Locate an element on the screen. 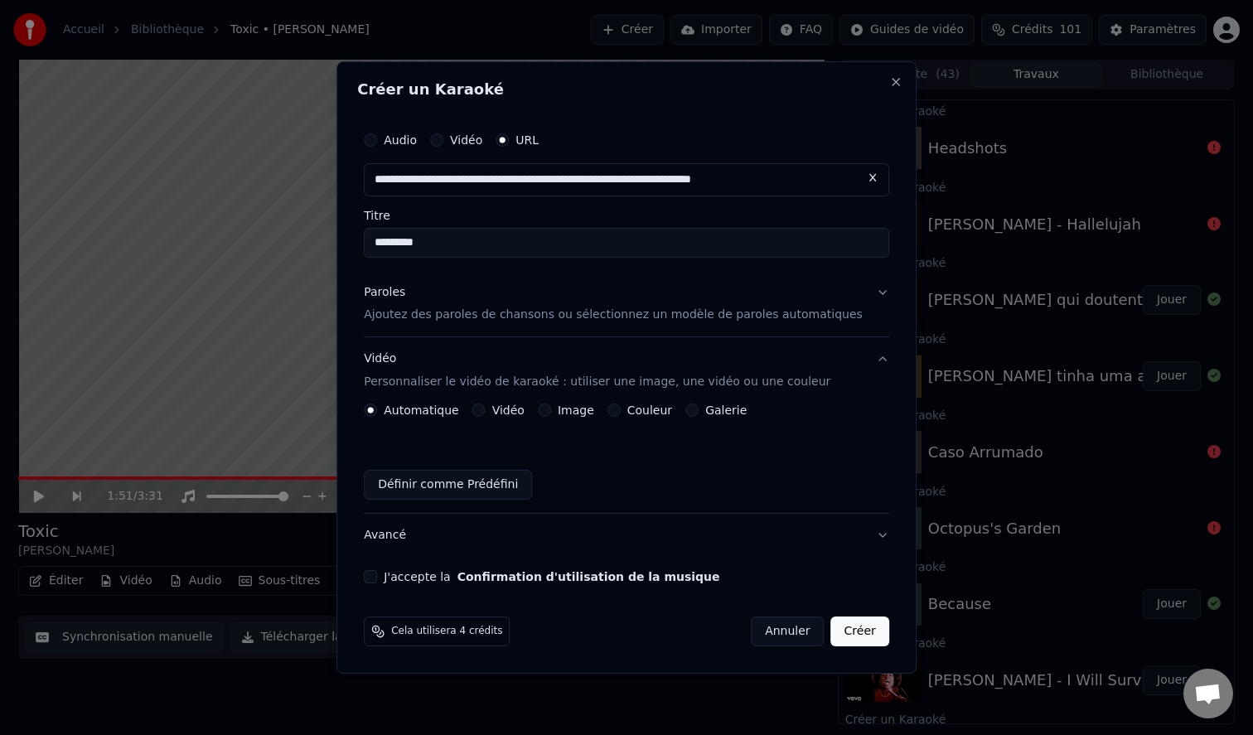  p: Ajoutez des paroles de chansons ou sélectionnez un modèle de paroles automatiques is located at coordinates (613, 316).